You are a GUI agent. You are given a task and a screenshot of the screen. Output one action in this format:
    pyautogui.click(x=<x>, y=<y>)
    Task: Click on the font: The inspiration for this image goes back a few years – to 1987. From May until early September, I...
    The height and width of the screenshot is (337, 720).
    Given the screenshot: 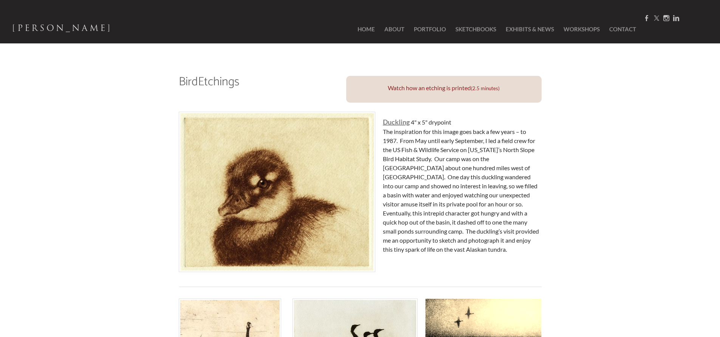 What is the action you would take?
    pyautogui.click(x=461, y=190)
    